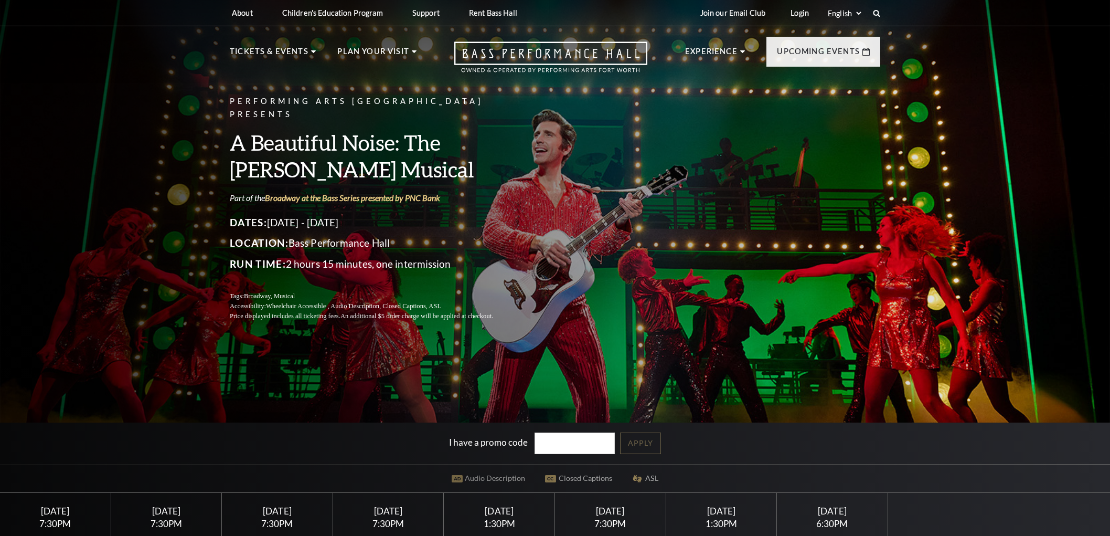 This screenshot has width=1110, height=536. I want to click on p: Price displayed includes all ticketing fees., so click(374, 316).